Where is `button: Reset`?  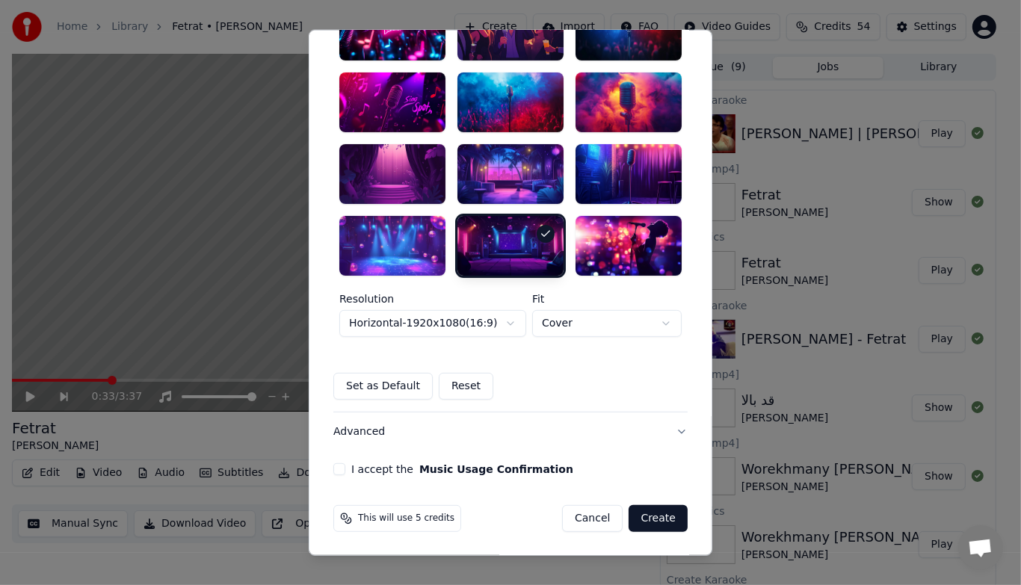 button: Reset is located at coordinates (466, 387).